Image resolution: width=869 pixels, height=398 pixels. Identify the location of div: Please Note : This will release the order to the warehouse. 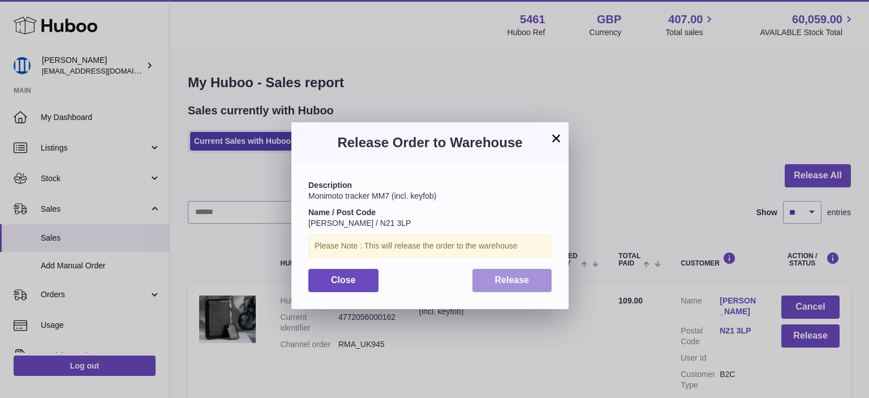
(430, 246).